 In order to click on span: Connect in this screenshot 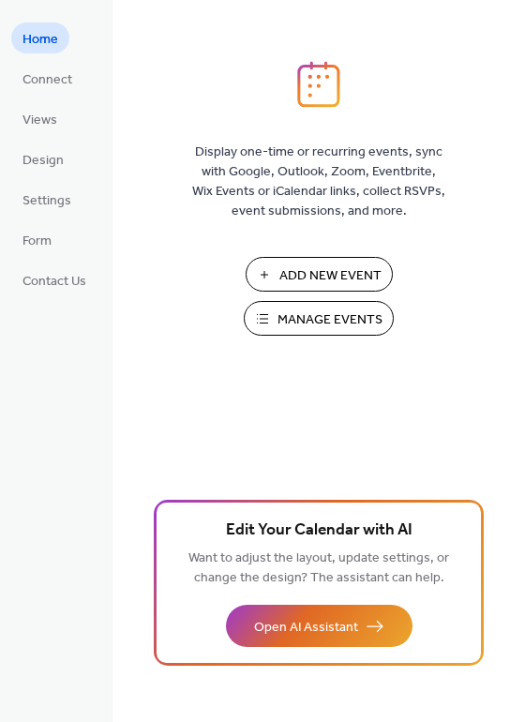, I will do `click(47, 80)`.